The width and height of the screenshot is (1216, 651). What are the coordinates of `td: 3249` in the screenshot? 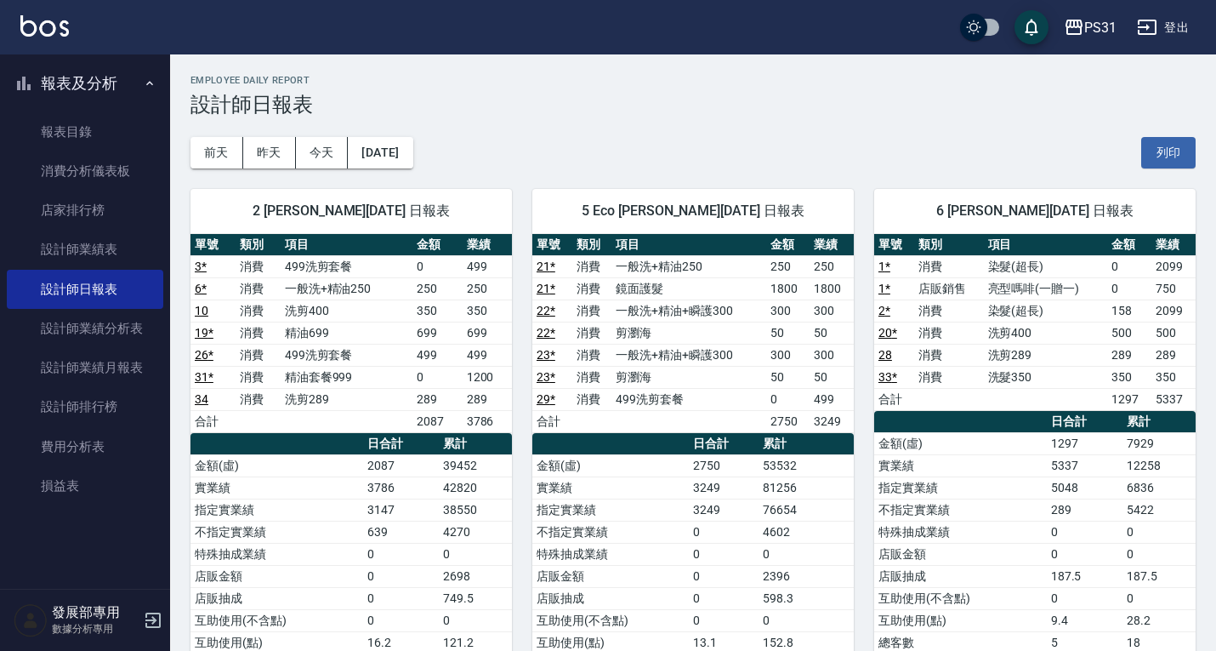 It's located at (723, 487).